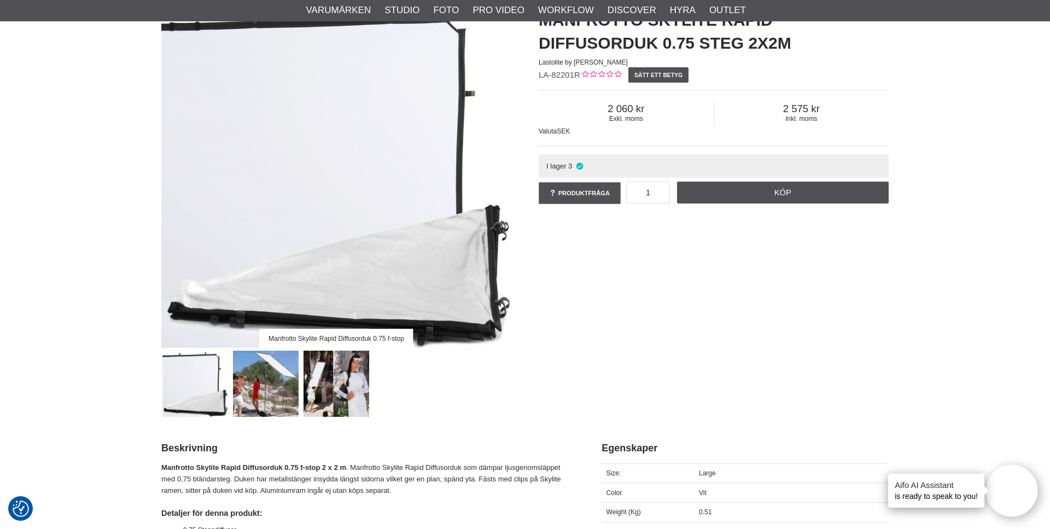 The image size is (1050, 529). Describe the element at coordinates (601, 75) in the screenshot. I see `div: Kundbetyg: 0` at that location.